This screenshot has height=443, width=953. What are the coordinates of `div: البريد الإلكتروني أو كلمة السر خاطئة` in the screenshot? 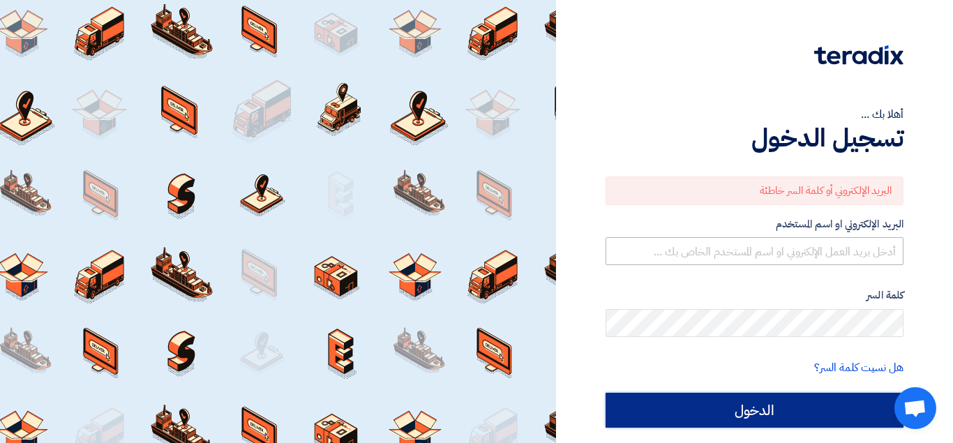 It's located at (754, 190).